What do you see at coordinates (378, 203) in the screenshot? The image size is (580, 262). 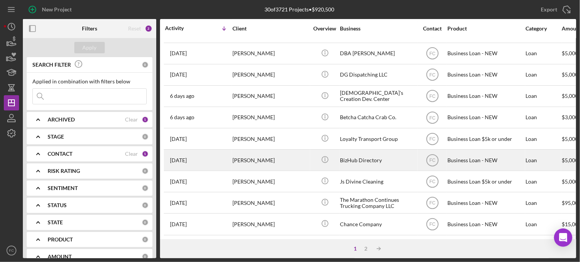 I see `div: The Marathon Continues Trucking Company LLC` at bounding box center [378, 203].